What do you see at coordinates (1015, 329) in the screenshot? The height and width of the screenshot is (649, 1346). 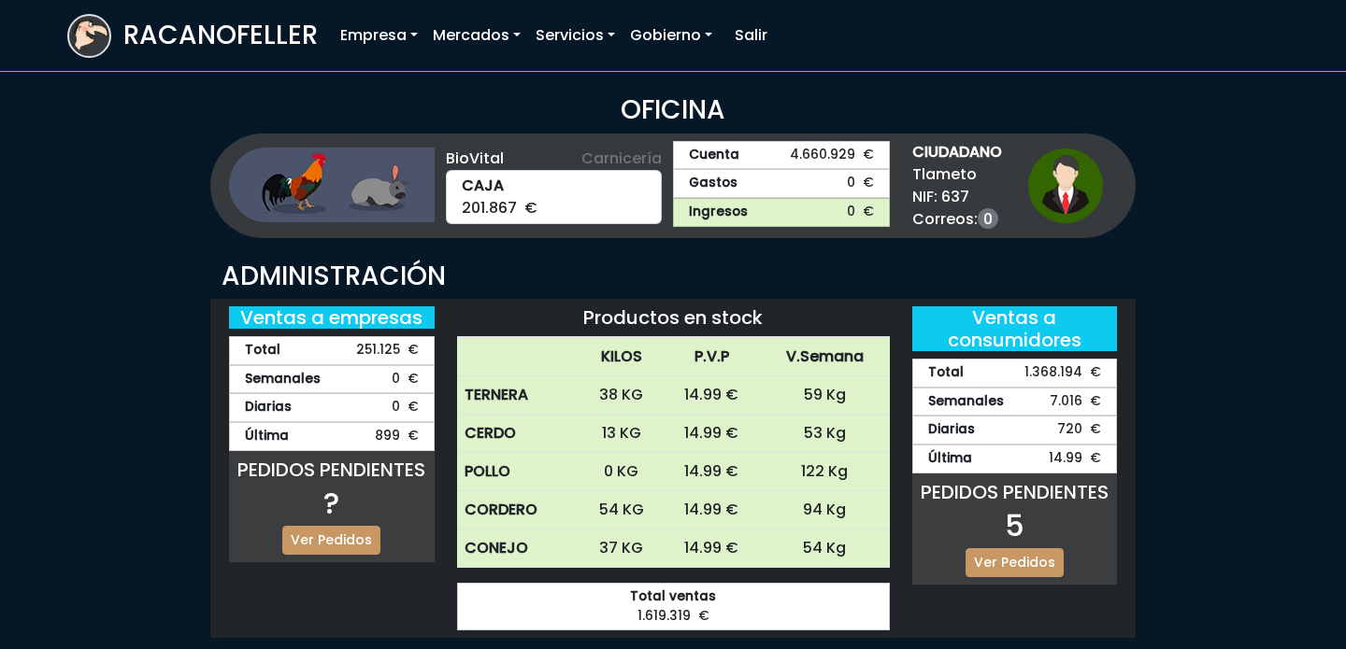 I see `h5: Ventas a consumidores` at bounding box center [1015, 329].